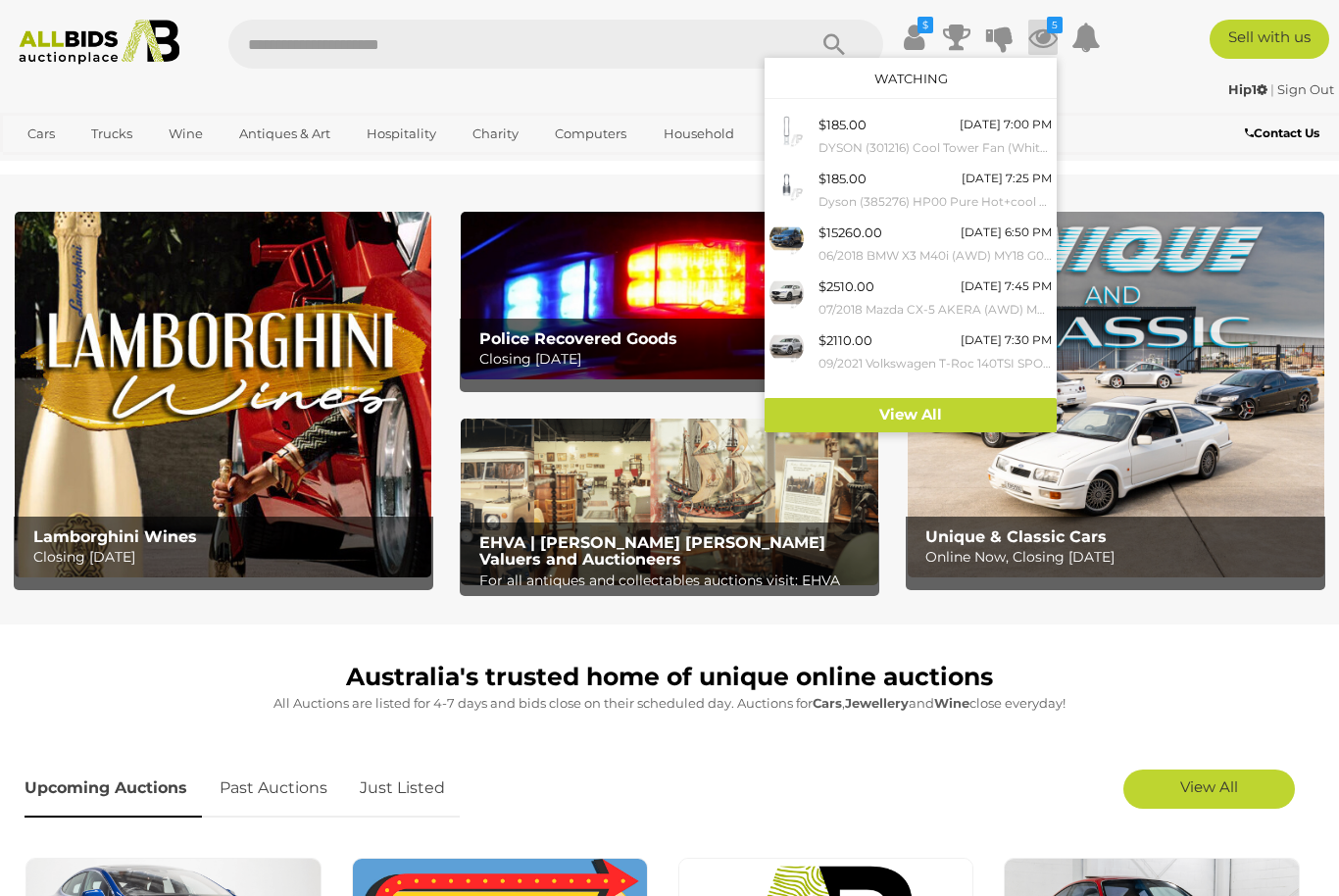  What do you see at coordinates (41, 133) in the screenshot?
I see `a: Cars` at bounding box center [41, 133].